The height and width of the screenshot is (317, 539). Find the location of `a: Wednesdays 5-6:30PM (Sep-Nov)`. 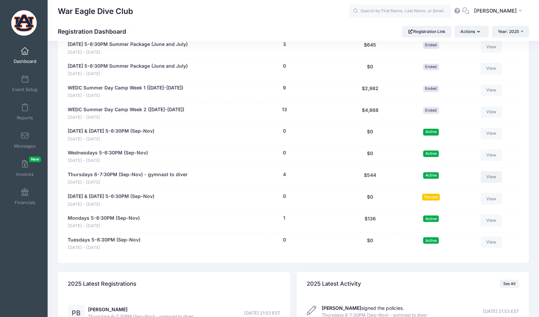

a: Wednesdays 5-6:30PM (Sep-Nov) is located at coordinates (108, 153).